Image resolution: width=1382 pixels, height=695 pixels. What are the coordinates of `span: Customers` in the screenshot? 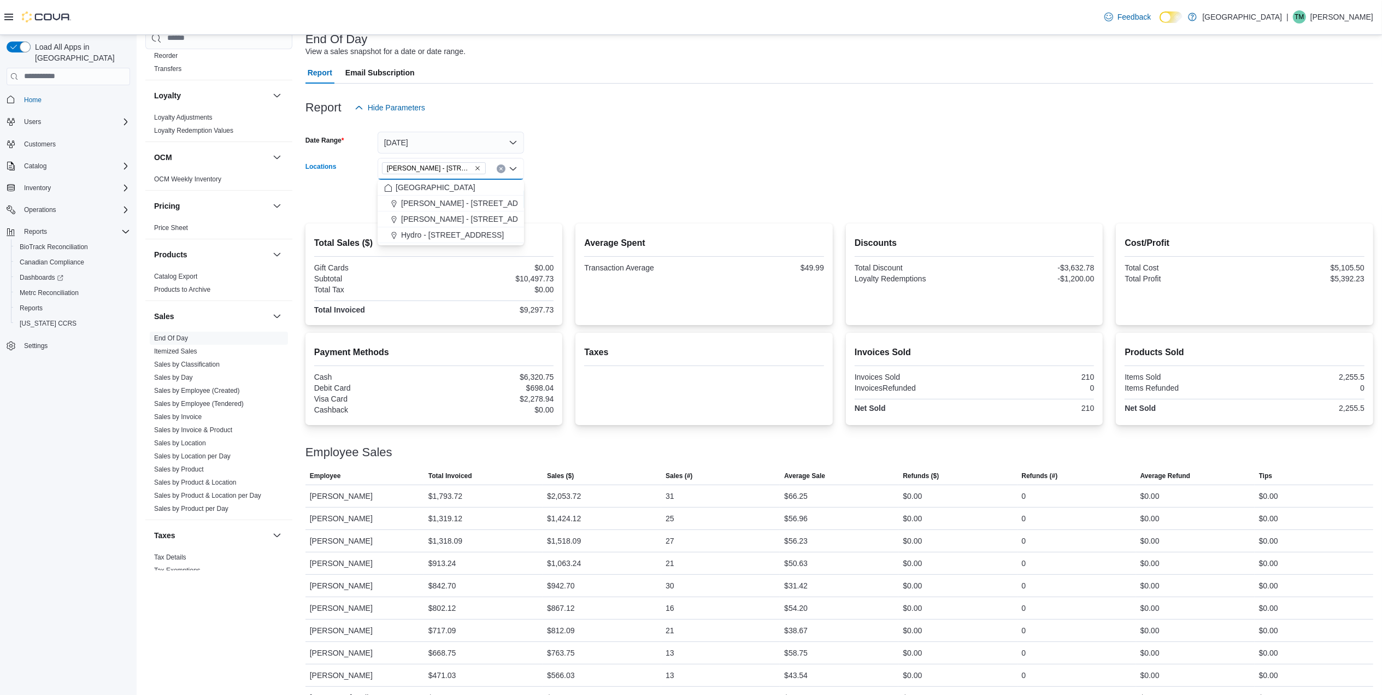 It's located at (75, 144).